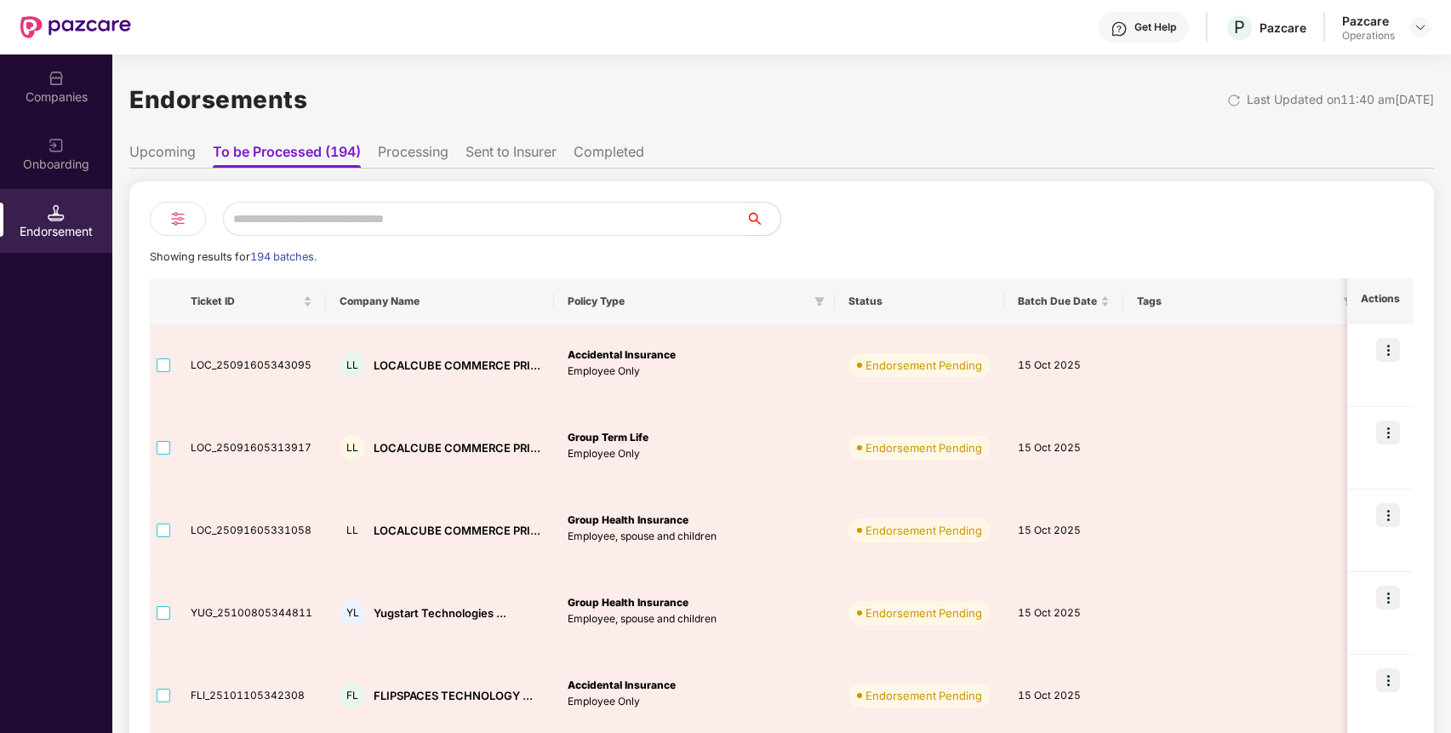 This screenshot has width=1451, height=733. I want to click on button: search, so click(764, 219).